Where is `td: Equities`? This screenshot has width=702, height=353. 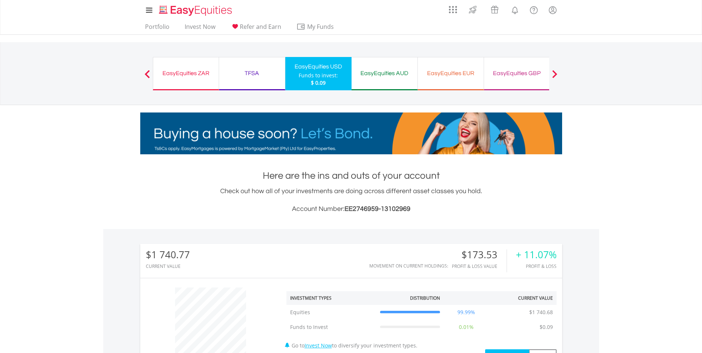 td: Equities is located at coordinates (331, 313).